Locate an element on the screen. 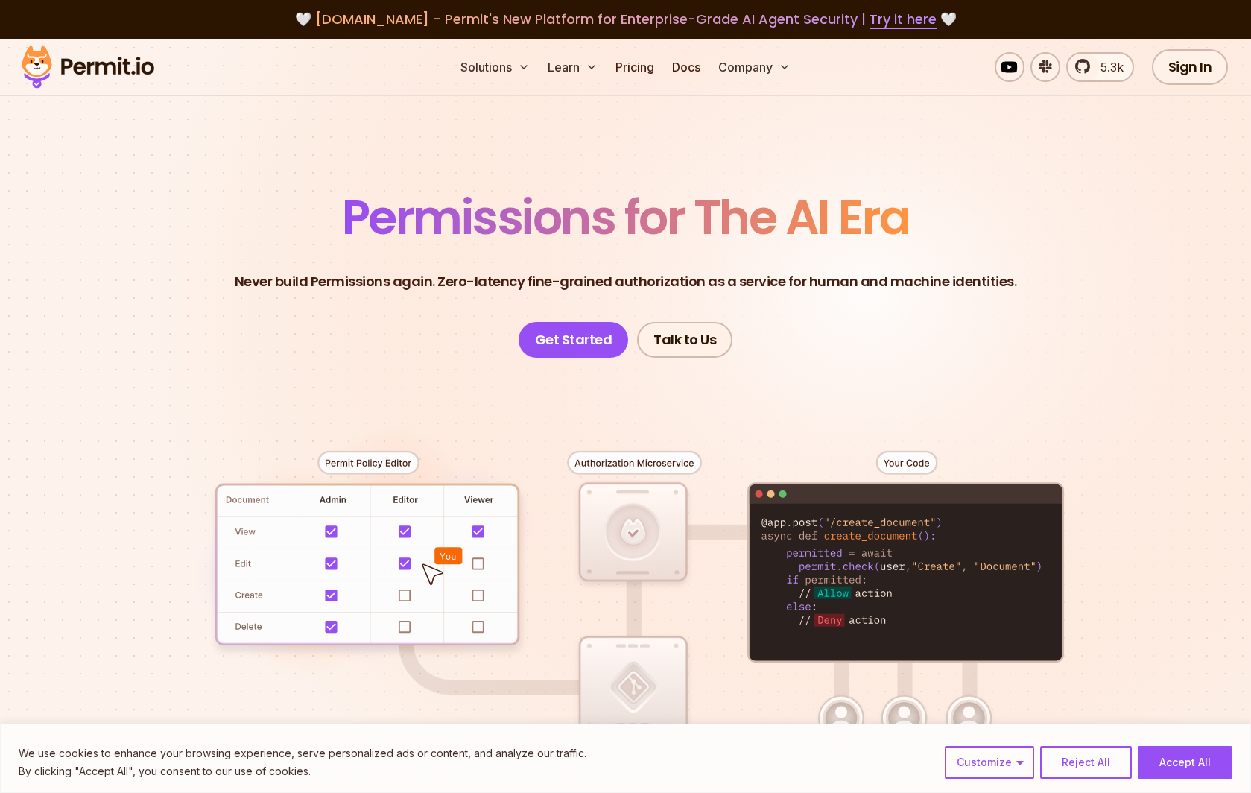 This screenshot has height=793, width=1251. a: Sign In is located at coordinates (1190, 67).